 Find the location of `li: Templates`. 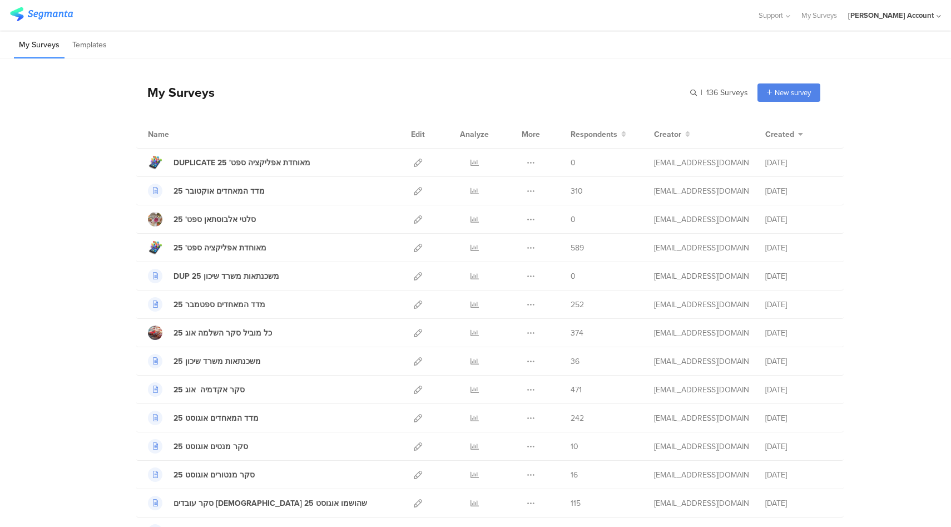

li: Templates is located at coordinates (90, 45).